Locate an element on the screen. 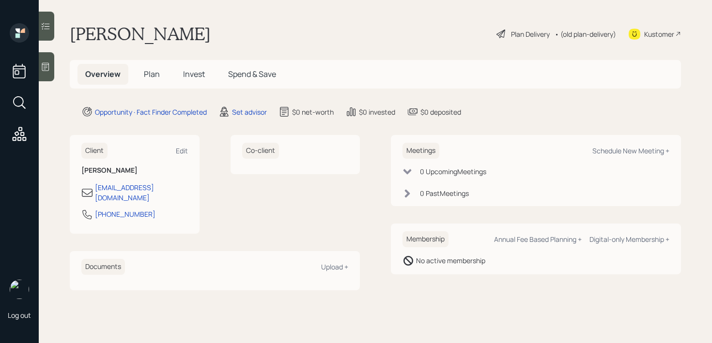 Image resolution: width=712 pixels, height=343 pixels. div: Kustomer is located at coordinates (659, 34).